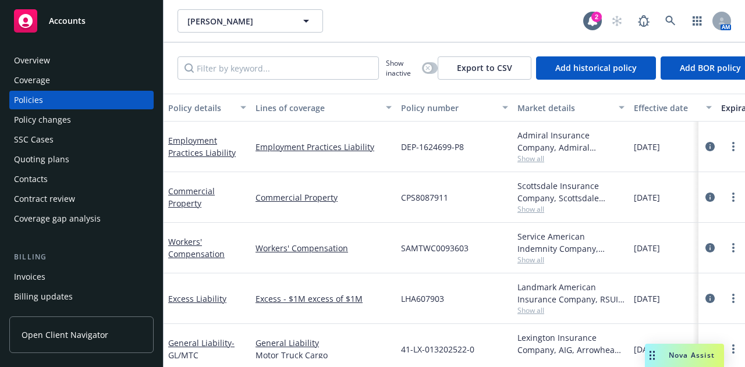 This screenshot has height=367, width=745. What do you see at coordinates (81, 100) in the screenshot?
I see `a: Policies` at bounding box center [81, 100].